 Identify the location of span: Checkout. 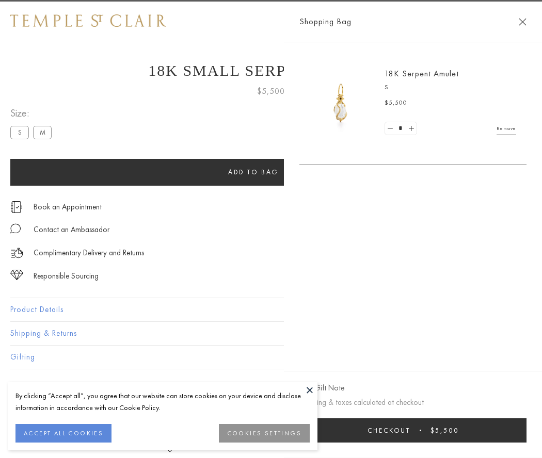
(388, 430).